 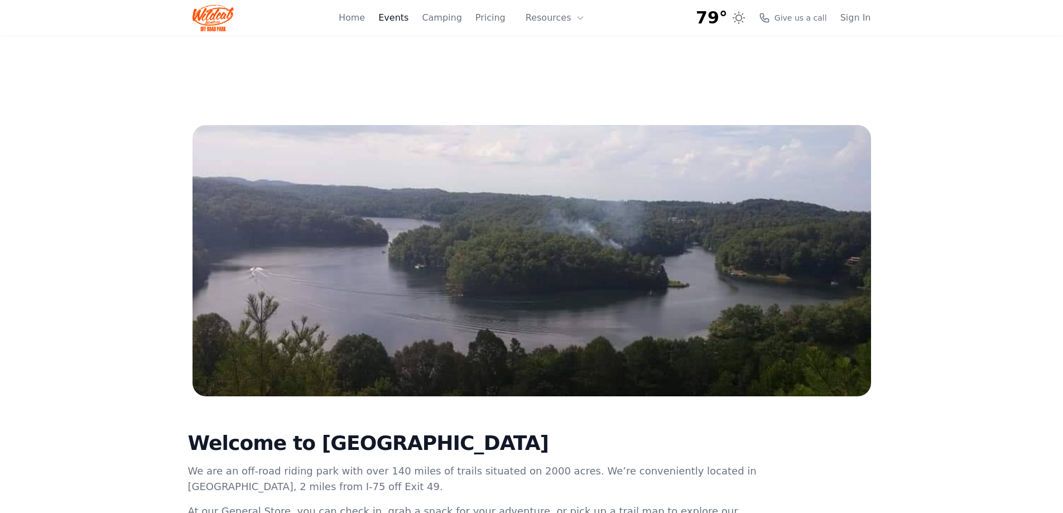 I want to click on span: 79°, so click(x=711, y=18).